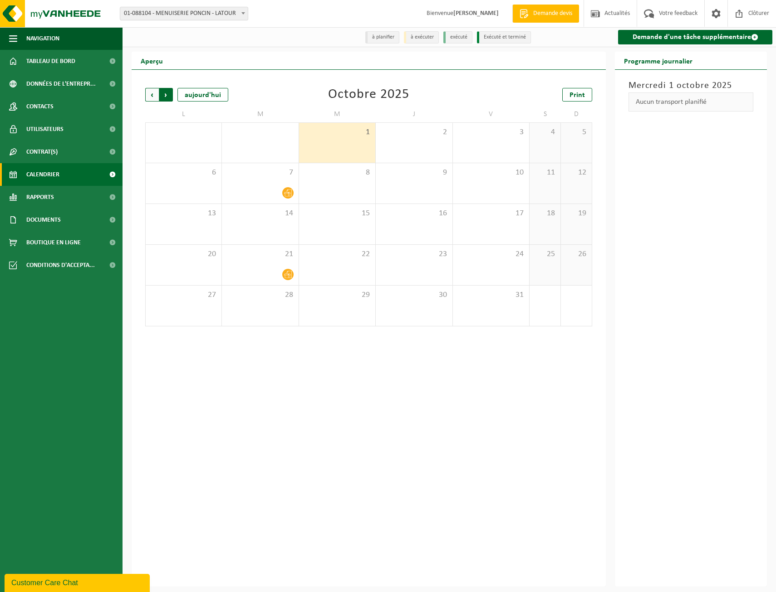  Describe the element at coordinates (577, 95) in the screenshot. I see `span: Print` at that location.